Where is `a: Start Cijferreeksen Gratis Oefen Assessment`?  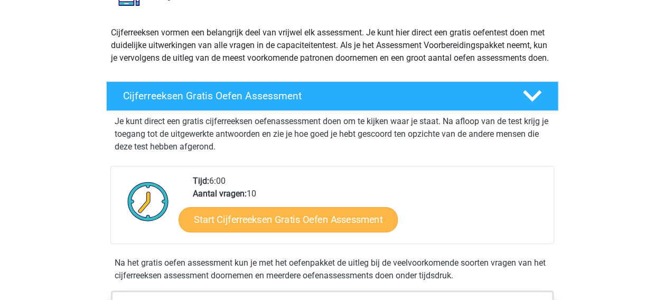
a: Start Cijferreeksen Gratis Oefen Assessment is located at coordinates (288, 219).